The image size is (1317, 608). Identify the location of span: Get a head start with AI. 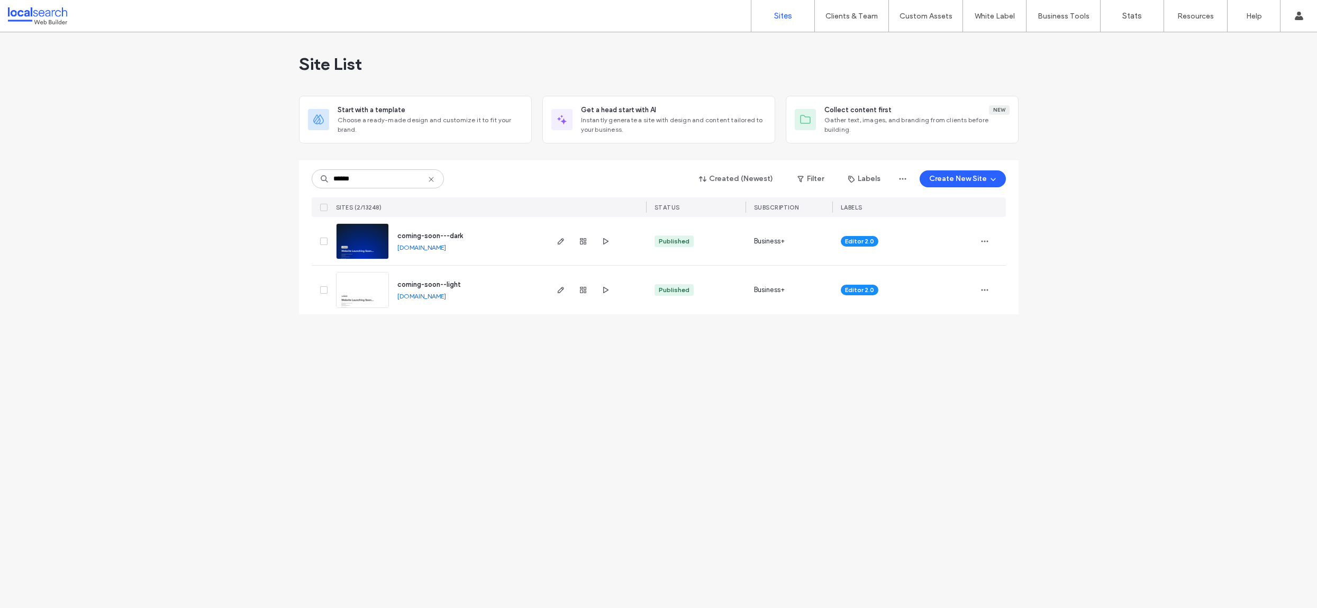
(619, 110).